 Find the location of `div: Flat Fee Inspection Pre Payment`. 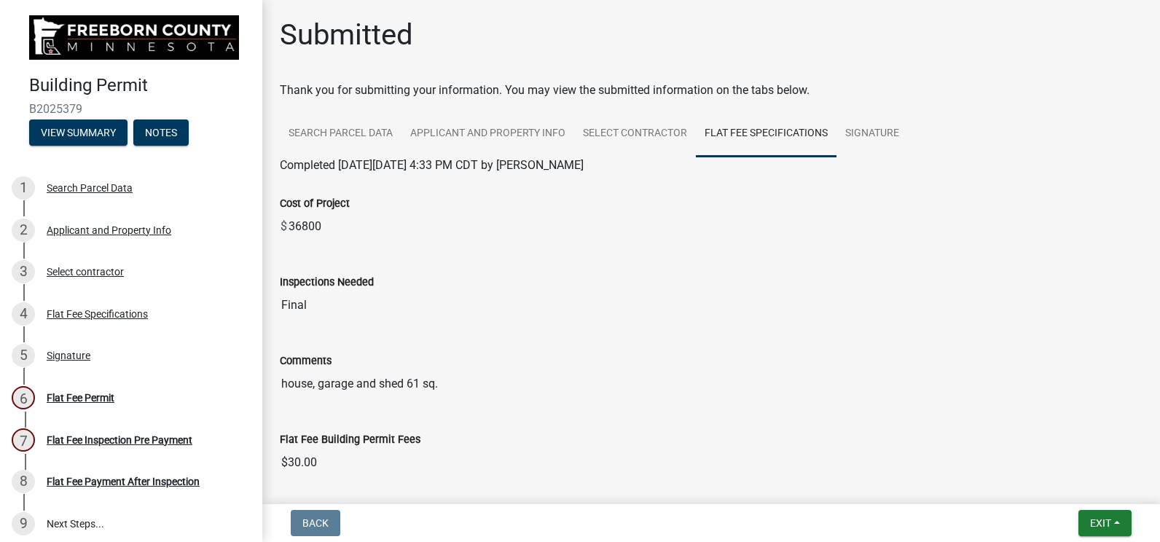

div: Flat Fee Inspection Pre Payment is located at coordinates (119, 440).